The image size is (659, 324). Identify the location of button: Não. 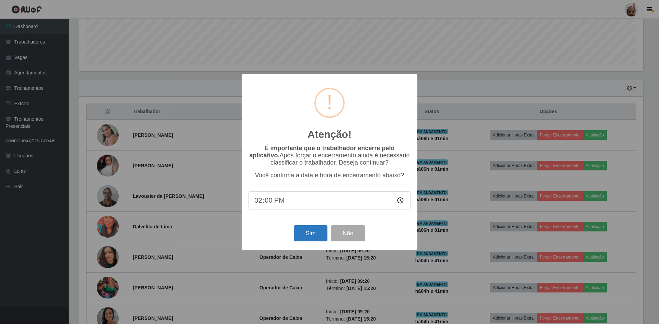
(348, 233).